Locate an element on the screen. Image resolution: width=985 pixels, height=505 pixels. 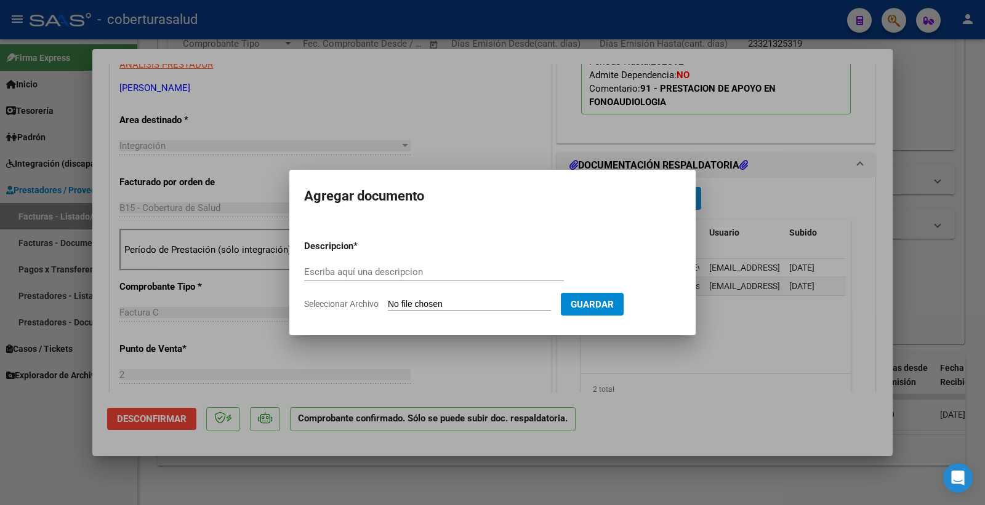
h2: Agregar documento is located at coordinates (492, 196).